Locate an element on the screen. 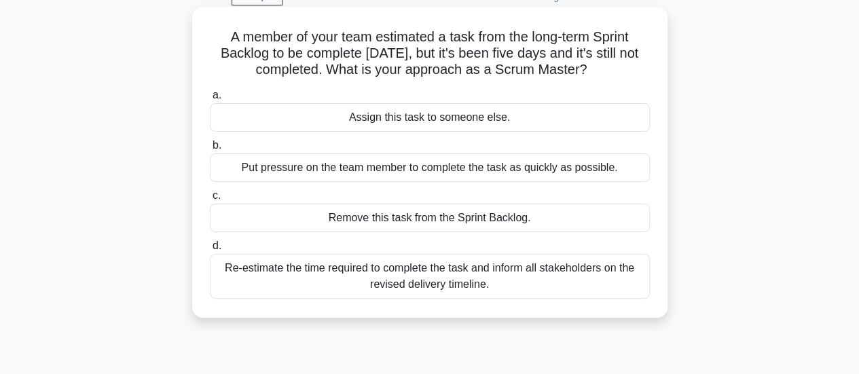  div: Assign this task to someone else. is located at coordinates (430, 118).